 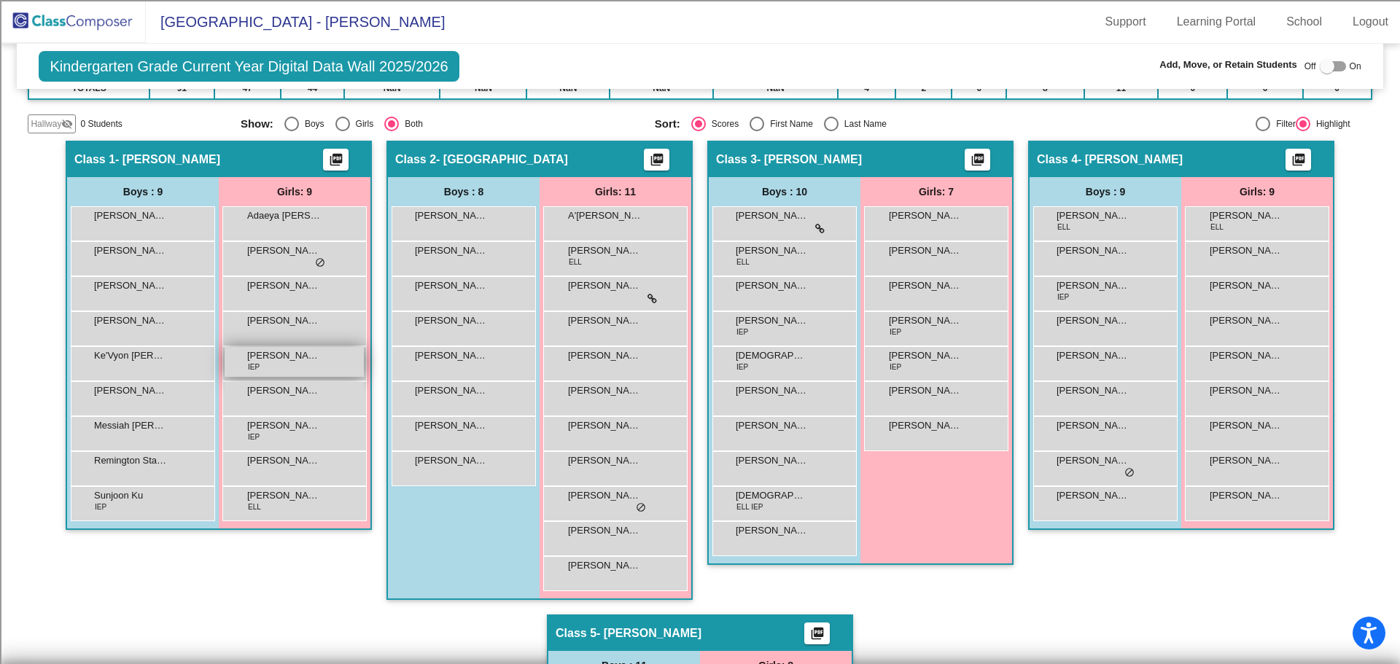 I want to click on span: Off, so click(x=1310, y=66).